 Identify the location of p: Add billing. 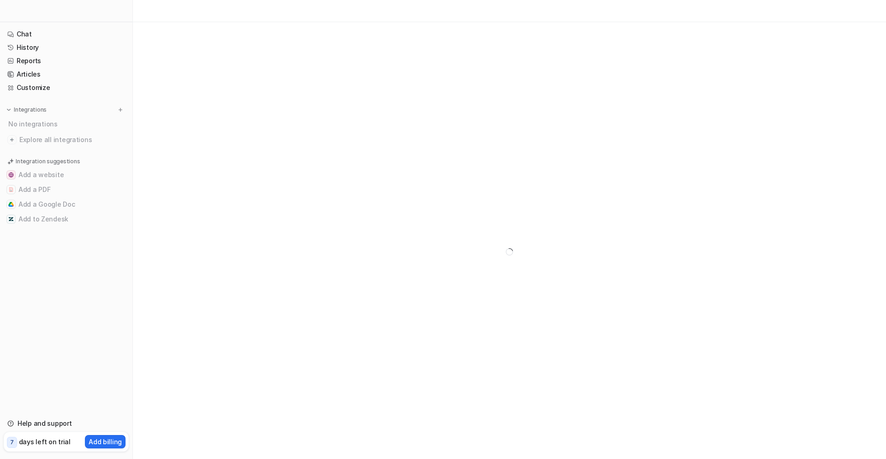
(105, 442).